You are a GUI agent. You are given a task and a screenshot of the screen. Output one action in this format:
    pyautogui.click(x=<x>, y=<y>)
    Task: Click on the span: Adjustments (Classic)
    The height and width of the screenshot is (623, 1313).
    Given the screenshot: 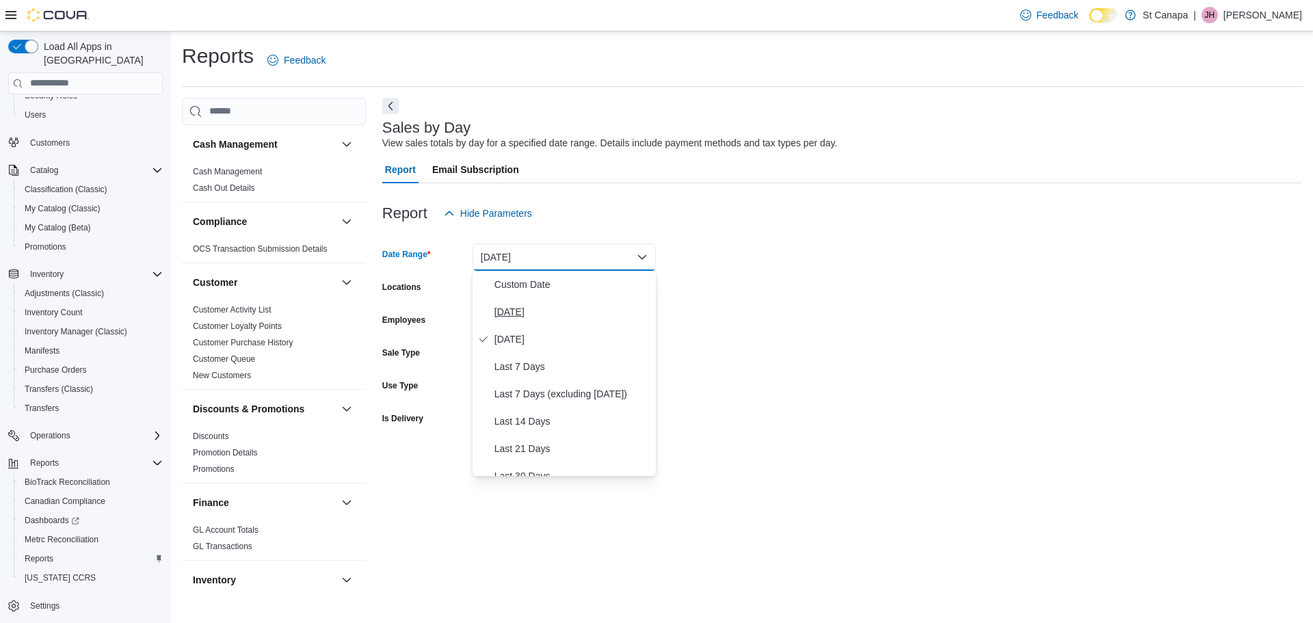 What is the action you would take?
    pyautogui.click(x=91, y=293)
    